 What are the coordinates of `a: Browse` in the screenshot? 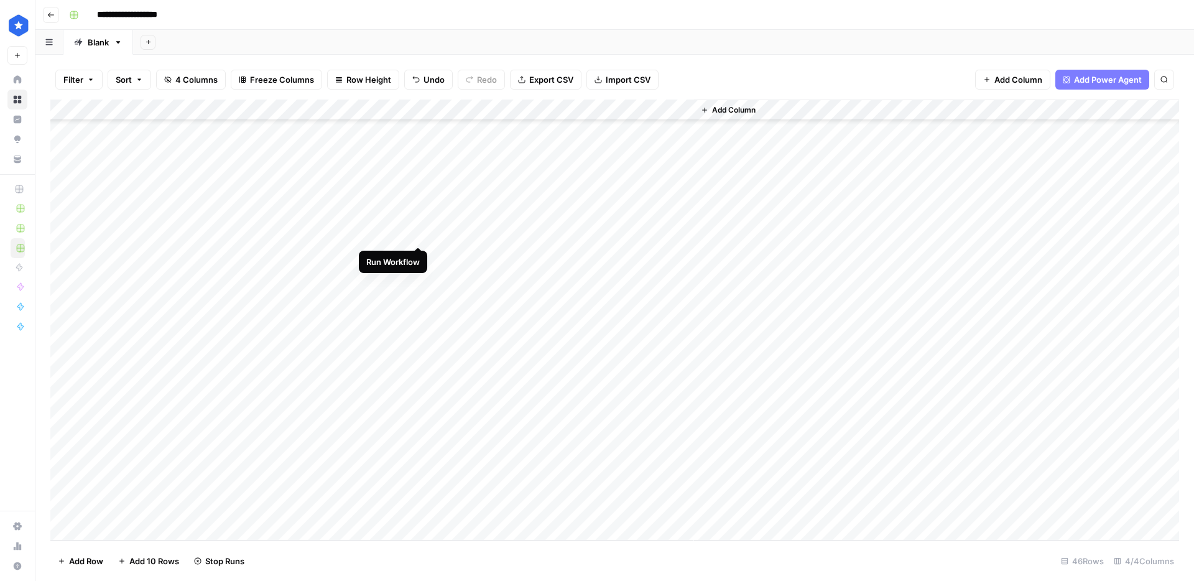 It's located at (17, 100).